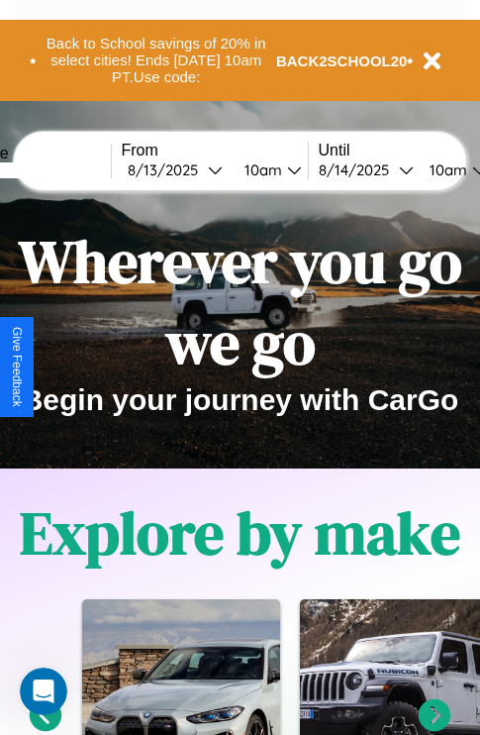  What do you see at coordinates (268, 169) in the screenshot?
I see `button: 10am` at bounding box center [268, 169].